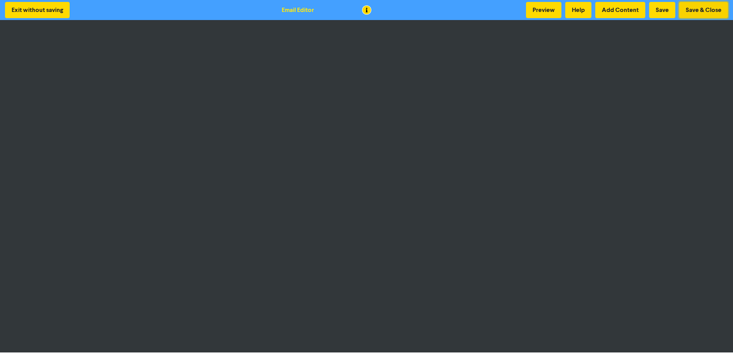  What do you see at coordinates (662, 10) in the screenshot?
I see `button: Save` at bounding box center [662, 10].